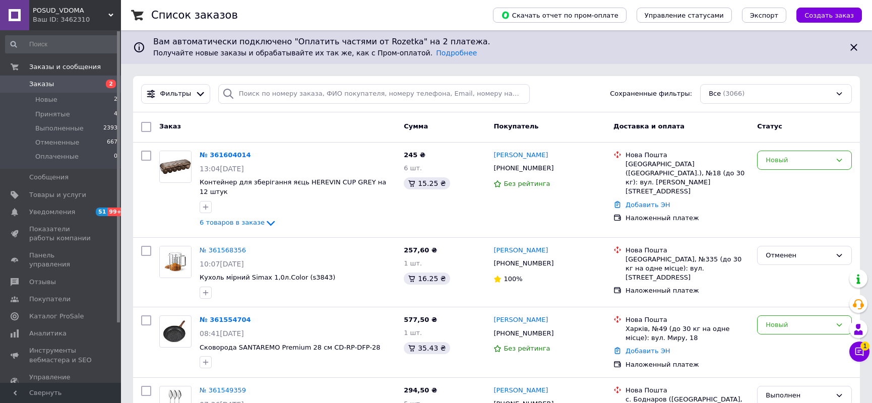 This screenshot has width=872, height=403. Describe the element at coordinates (770, 126) in the screenshot. I see `span: Статус` at that location.